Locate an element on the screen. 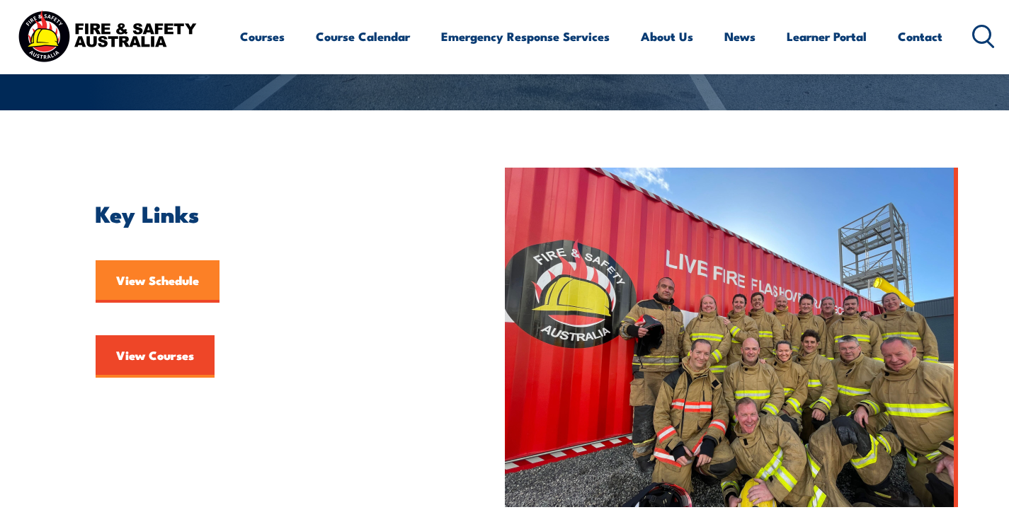 The height and width of the screenshot is (517, 1009). a: Courses is located at coordinates (262, 36).